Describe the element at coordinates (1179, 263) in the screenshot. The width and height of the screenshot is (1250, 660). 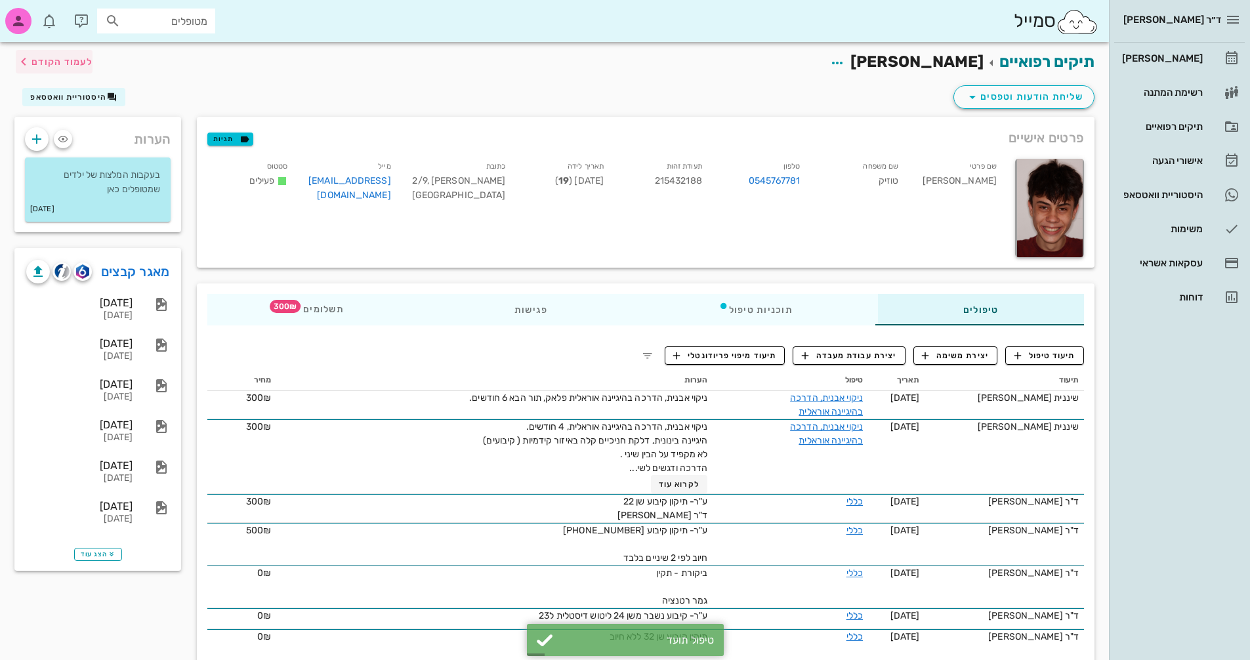
I see `a: עסקאות אשראי` at that location.